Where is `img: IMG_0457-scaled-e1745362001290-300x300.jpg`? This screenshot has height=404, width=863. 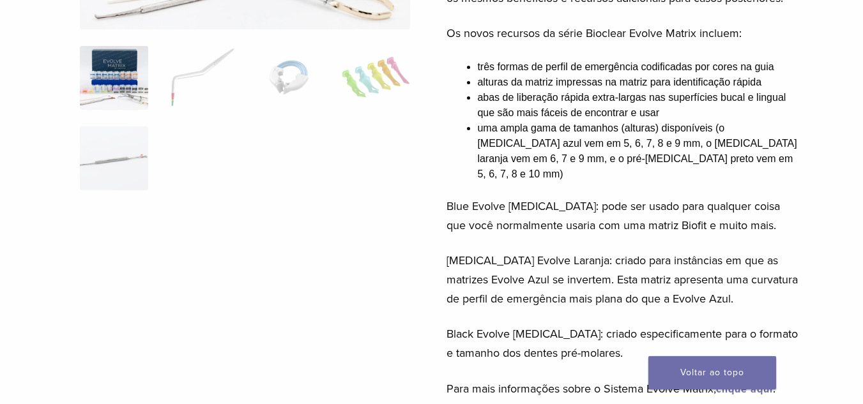
img: IMG_0457-scaled-e1745362001290-300x300.jpg is located at coordinates (114, 78).